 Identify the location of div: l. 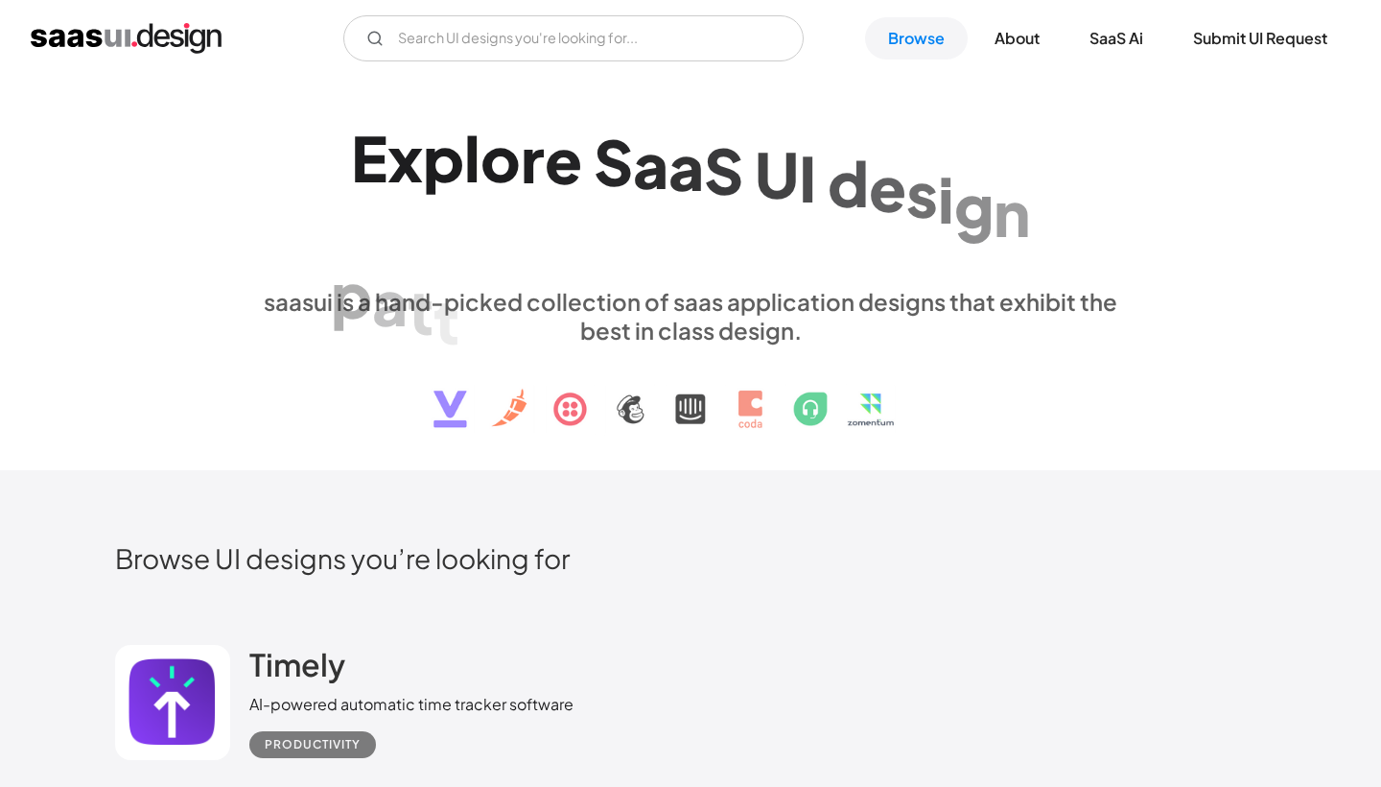
(472, 157).